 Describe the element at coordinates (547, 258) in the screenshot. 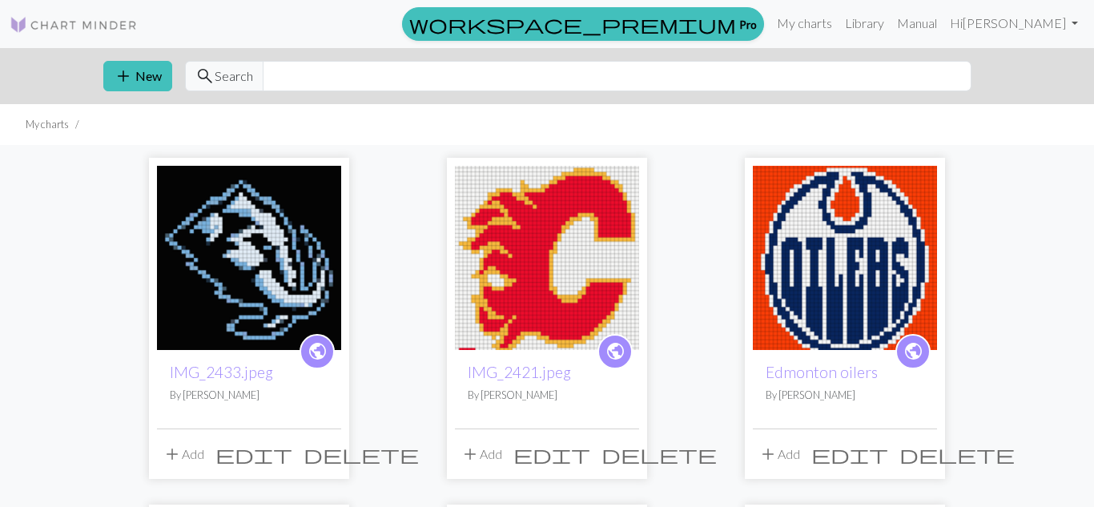

I see `img: IMG_2421.jpeg` at that location.